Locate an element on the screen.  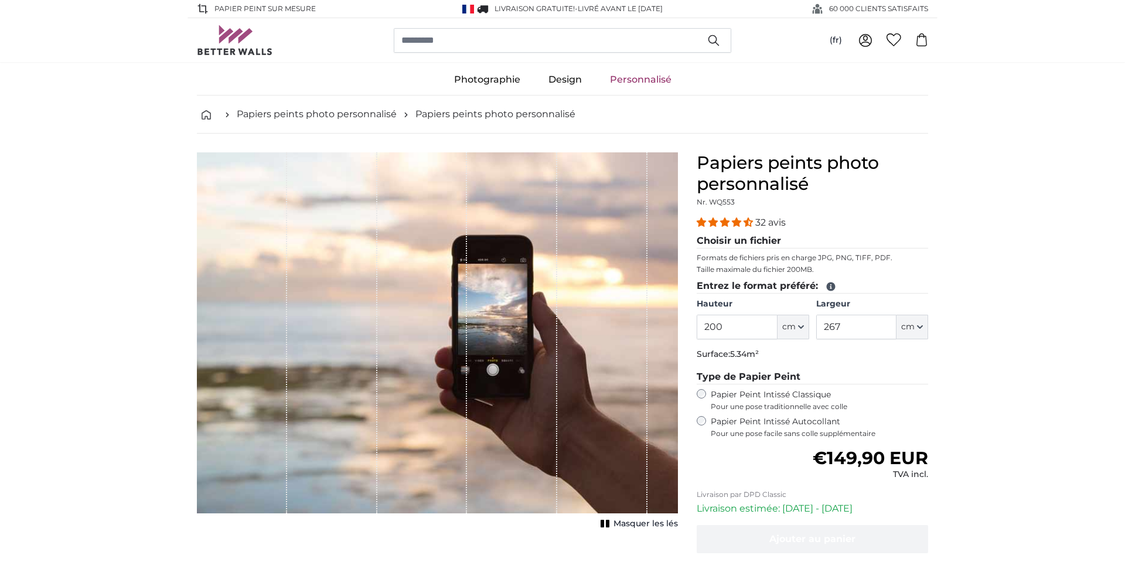
span: Ajouter au panier is located at coordinates (812, 538).